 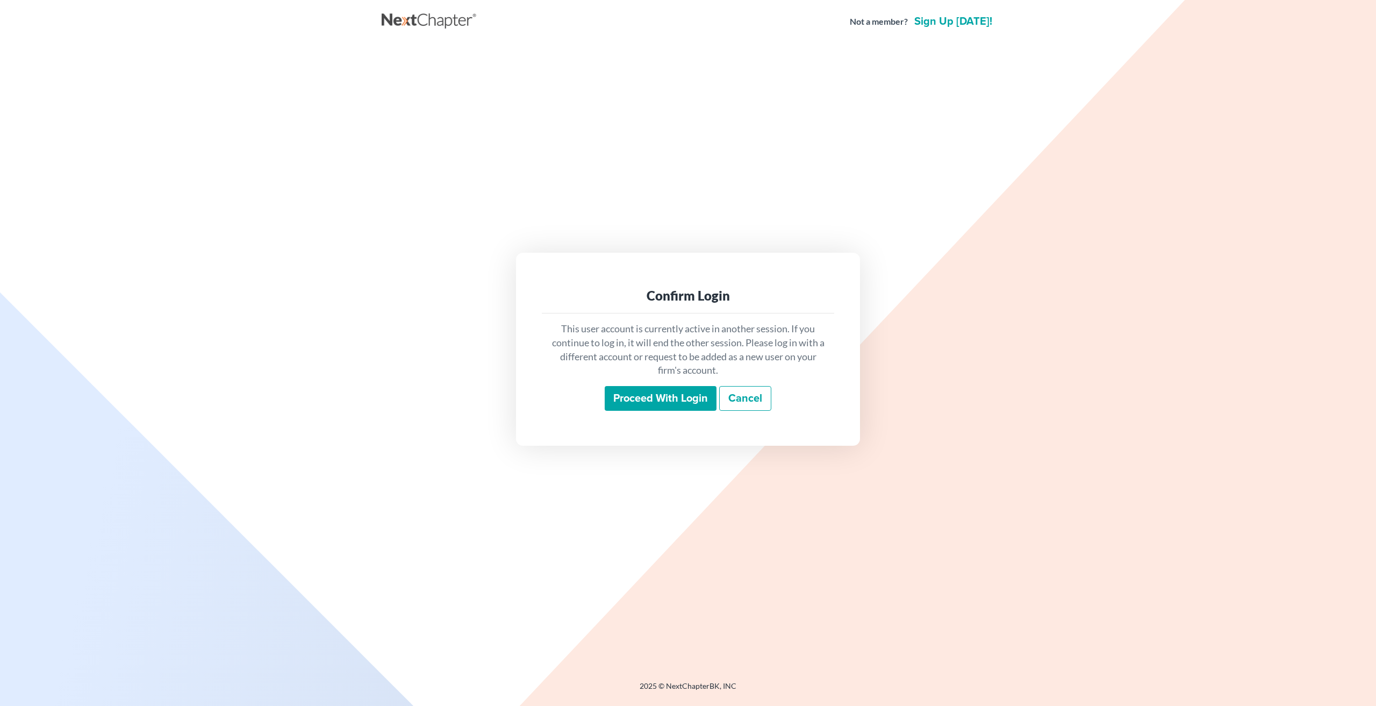 I want to click on input: Proceed with login, so click(x=661, y=398).